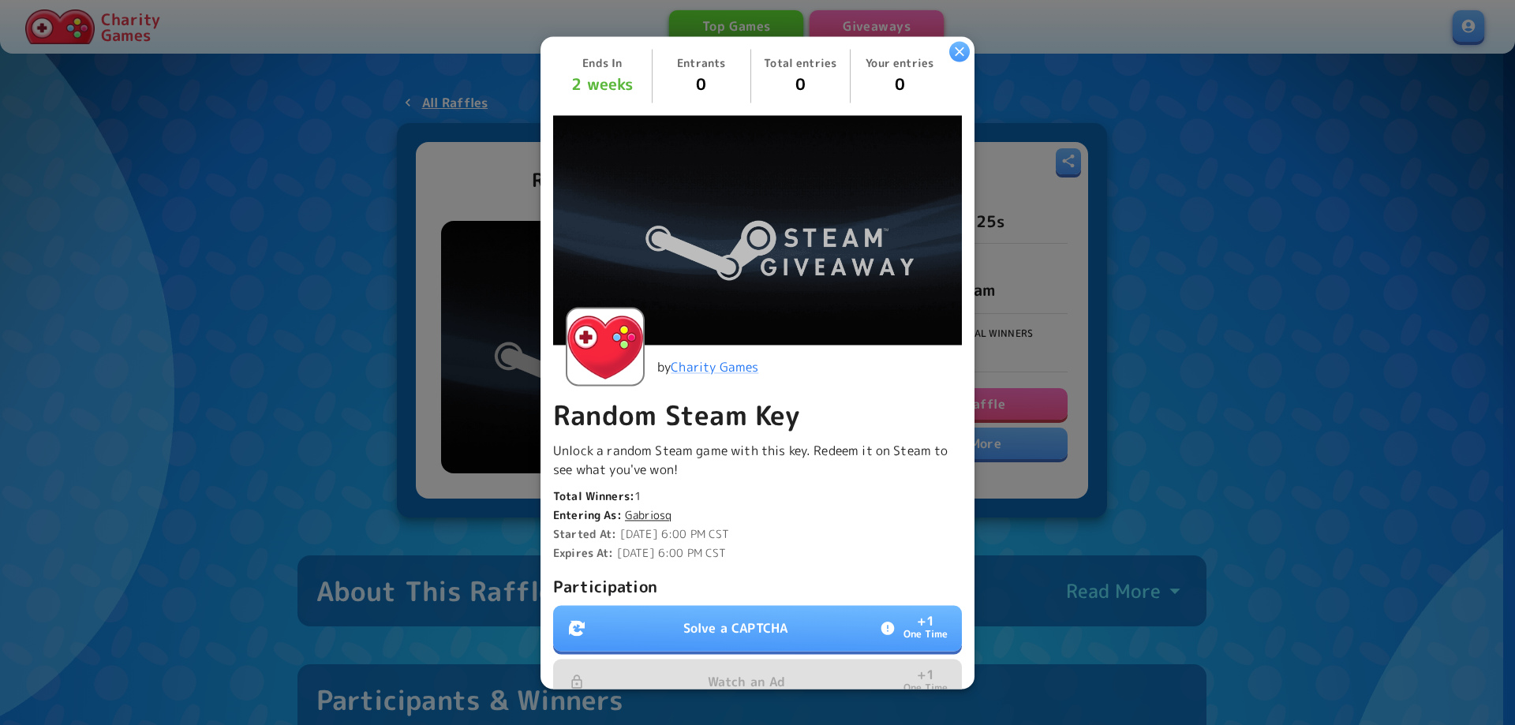 The width and height of the screenshot is (1515, 725). Describe the element at coordinates (587, 514) in the screenshot. I see `b: Entering As:` at that location.